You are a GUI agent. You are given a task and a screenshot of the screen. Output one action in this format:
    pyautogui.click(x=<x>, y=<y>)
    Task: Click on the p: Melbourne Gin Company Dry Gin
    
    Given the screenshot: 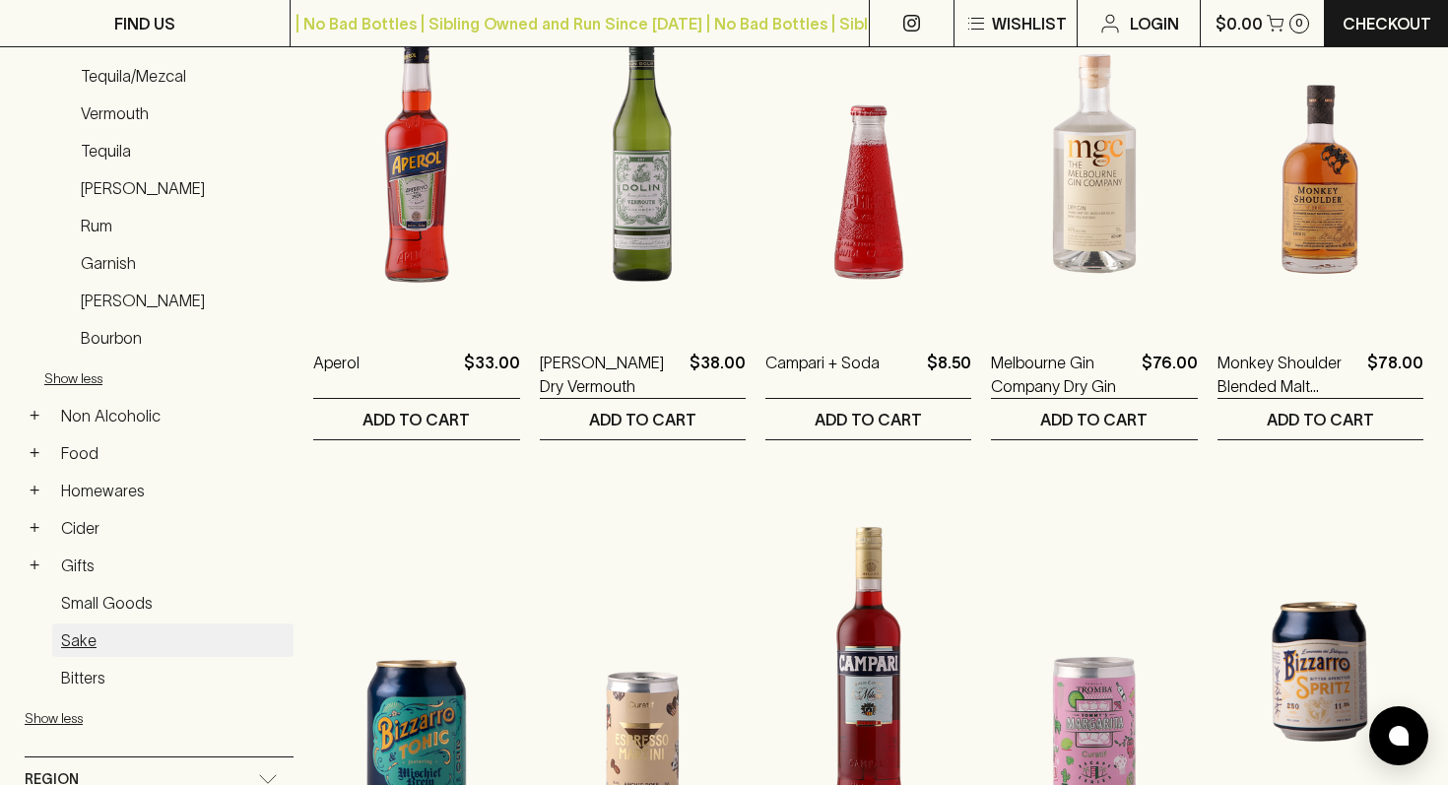 What is the action you would take?
    pyautogui.click(x=1062, y=374)
    